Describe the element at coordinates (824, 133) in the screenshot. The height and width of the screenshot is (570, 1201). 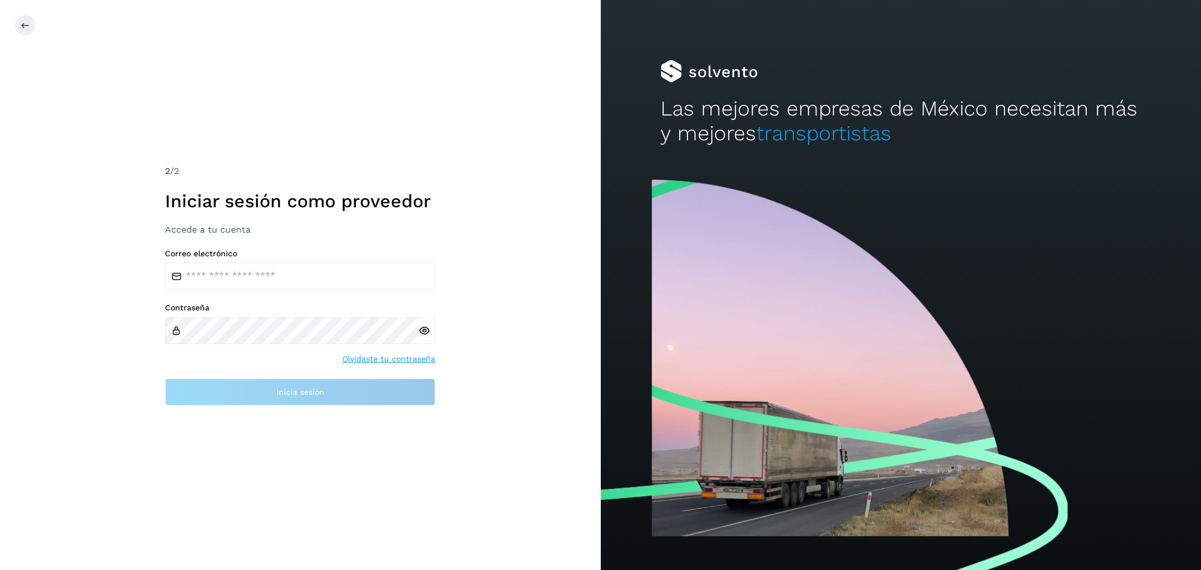
I see `span: transportistas` at that location.